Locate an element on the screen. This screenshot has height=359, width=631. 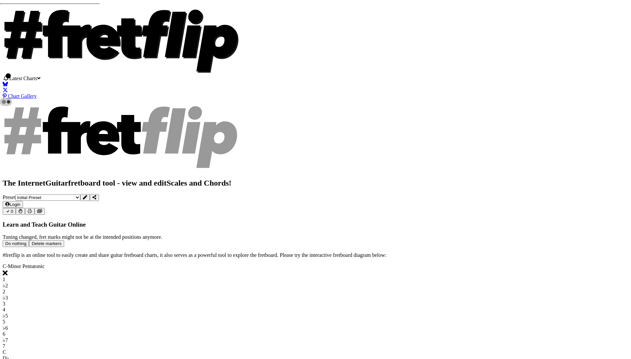
div: Chart Gallery is located at coordinates (315, 96).